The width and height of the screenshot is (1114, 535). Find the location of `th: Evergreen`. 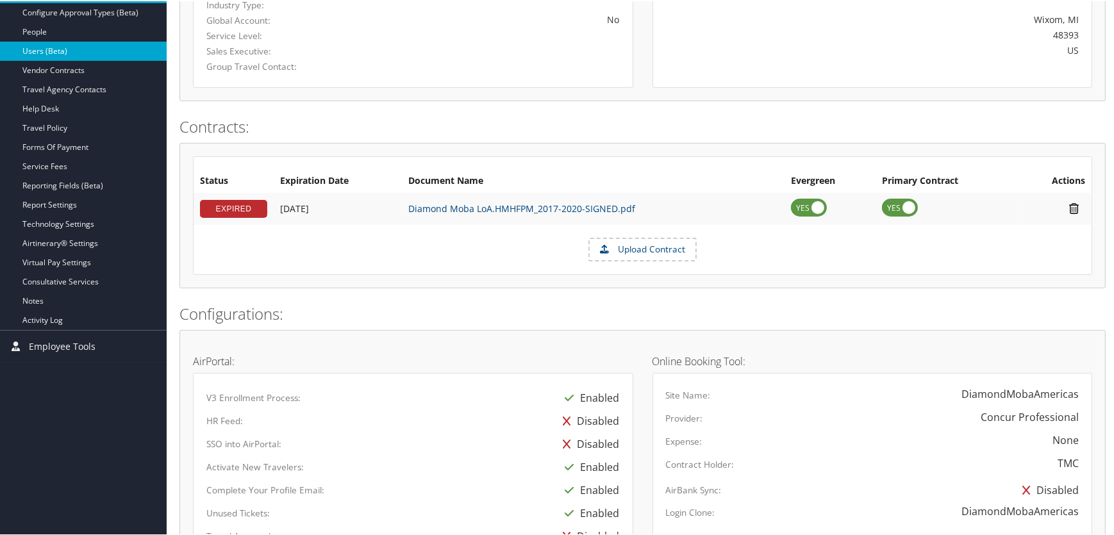

th: Evergreen is located at coordinates (830, 180).